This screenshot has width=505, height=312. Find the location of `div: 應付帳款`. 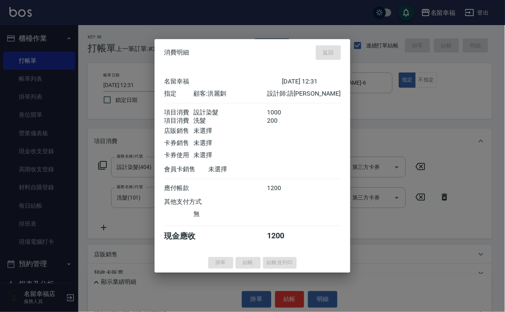

div: 應付帳款 is located at coordinates (178, 187).